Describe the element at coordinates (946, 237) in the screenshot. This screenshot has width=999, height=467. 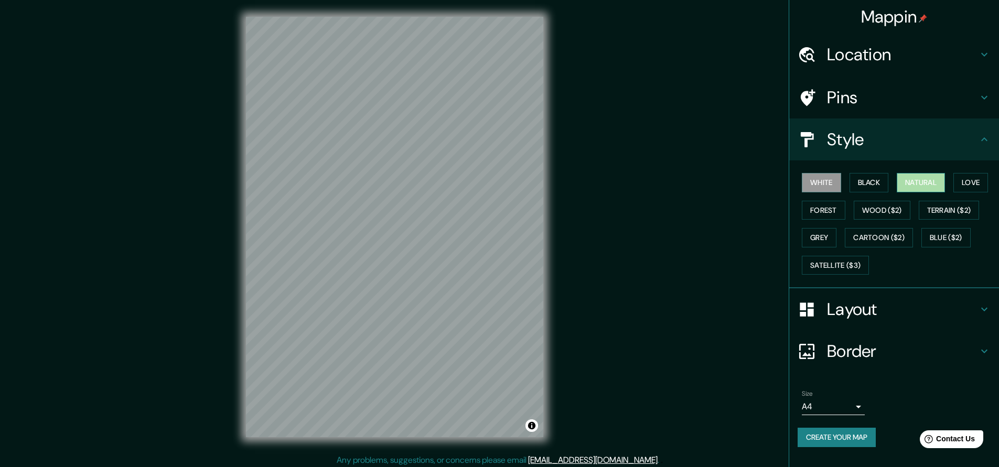
I see `button: Blue ($2)` at that location.